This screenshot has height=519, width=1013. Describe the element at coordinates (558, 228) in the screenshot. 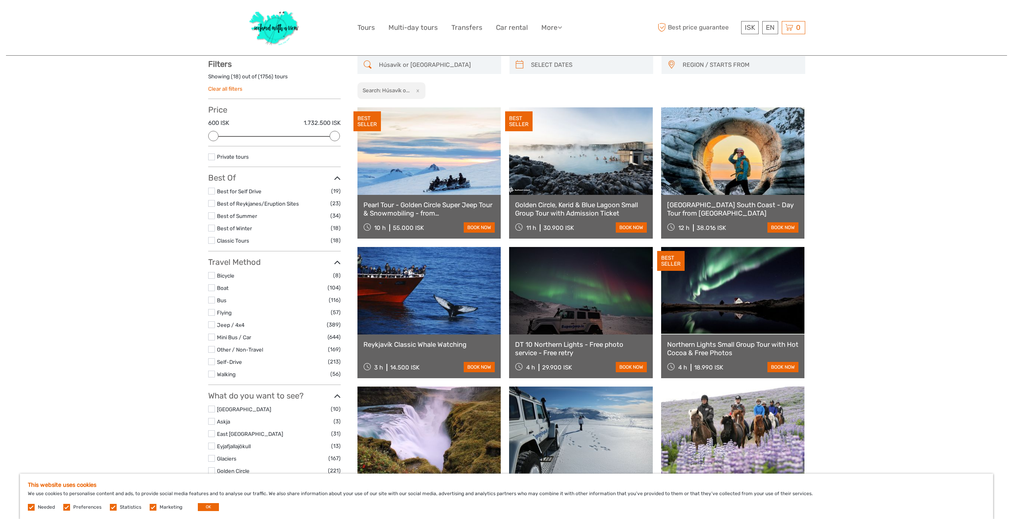

I see `div: 30.900 ISK` at that location.